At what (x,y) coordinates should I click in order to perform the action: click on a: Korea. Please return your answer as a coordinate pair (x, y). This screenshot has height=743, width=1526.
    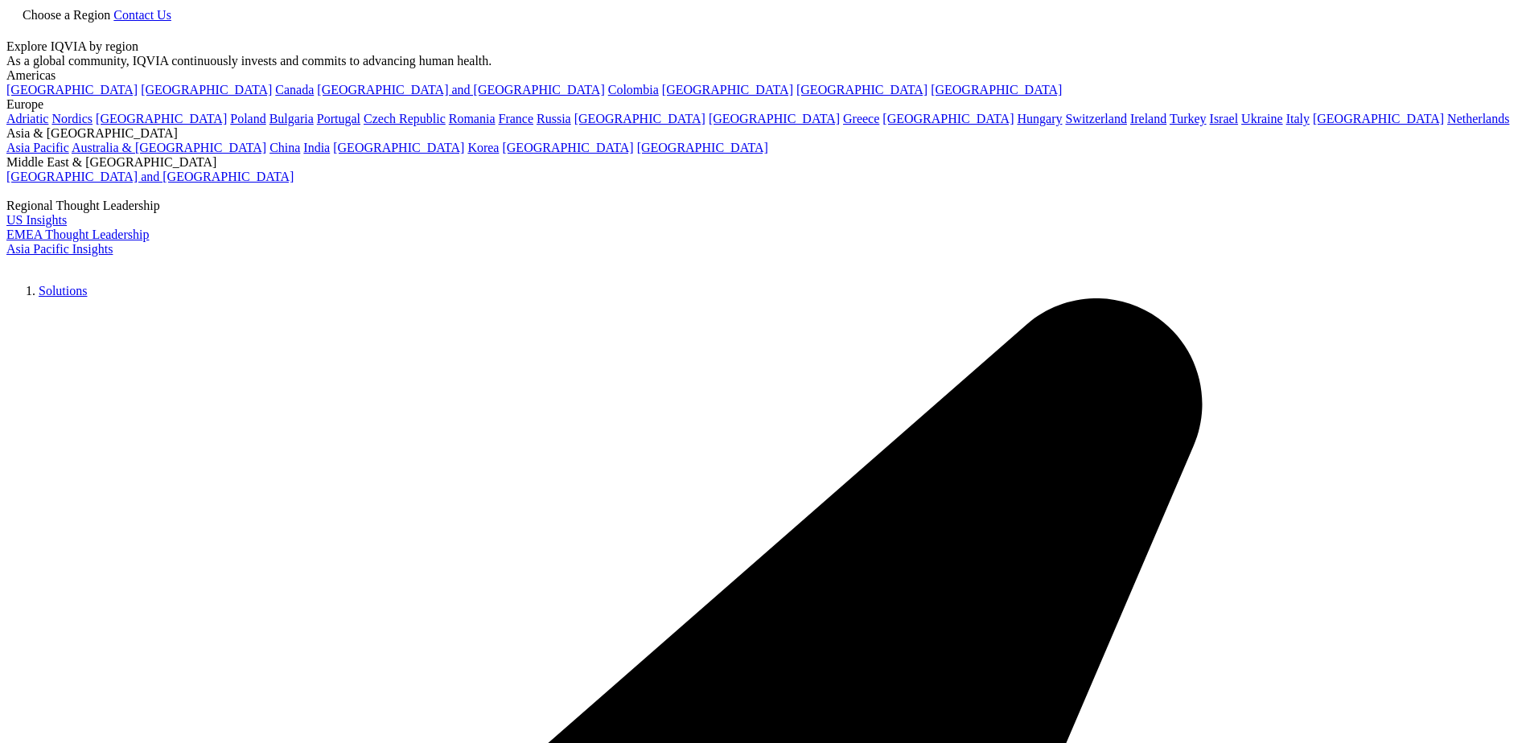
    Looking at the image, I should click on (483, 147).